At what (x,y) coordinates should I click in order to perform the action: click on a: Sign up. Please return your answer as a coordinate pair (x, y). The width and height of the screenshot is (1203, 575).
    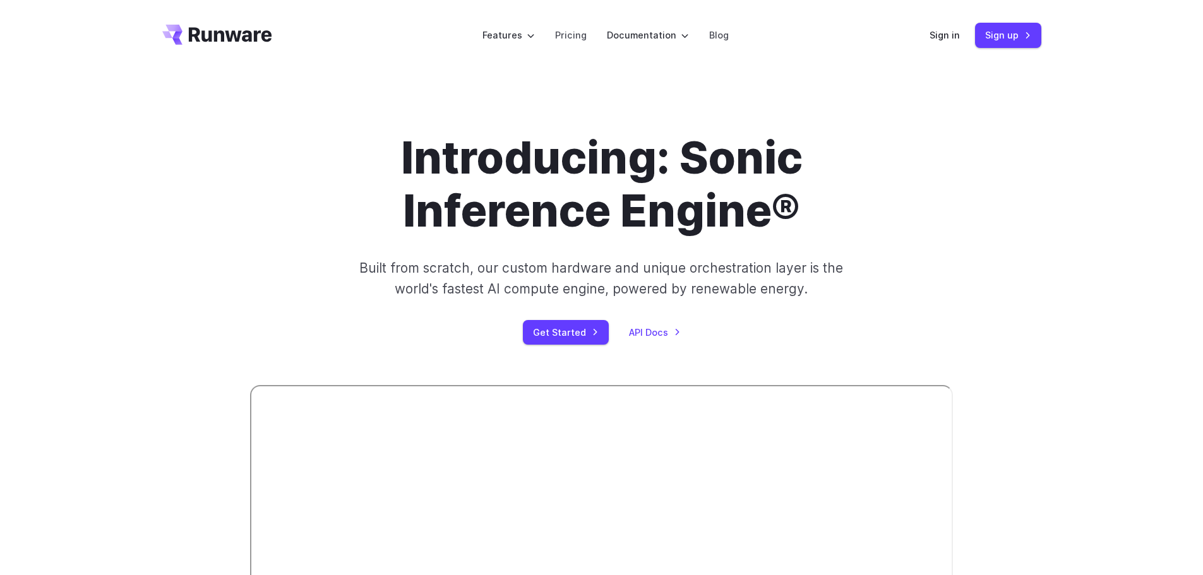
    Looking at the image, I should click on (1008, 35).